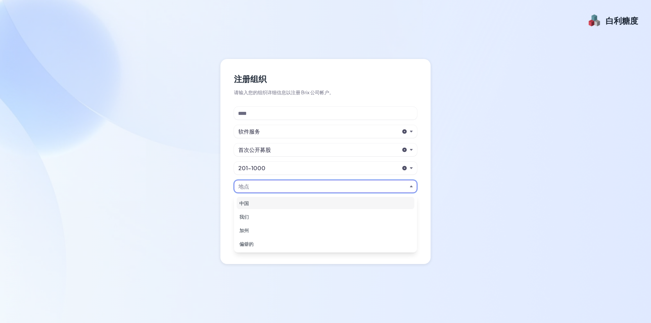 This screenshot has height=323, width=651. I want to click on font: 注册组织, so click(250, 79).